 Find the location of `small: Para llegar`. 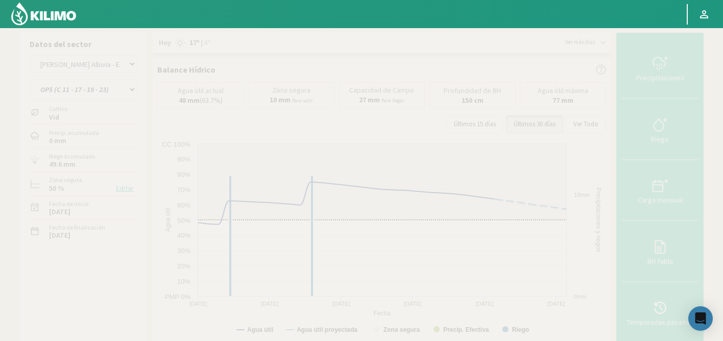

small: Para llegar is located at coordinates (393, 100).